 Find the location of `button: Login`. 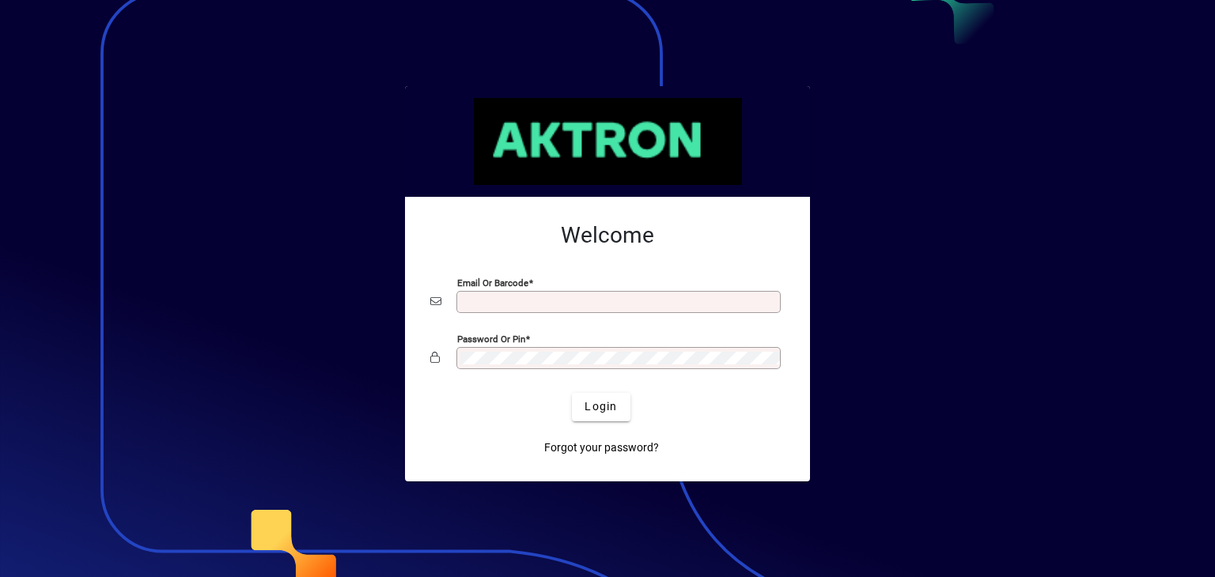

button: Login is located at coordinates (600, 407).